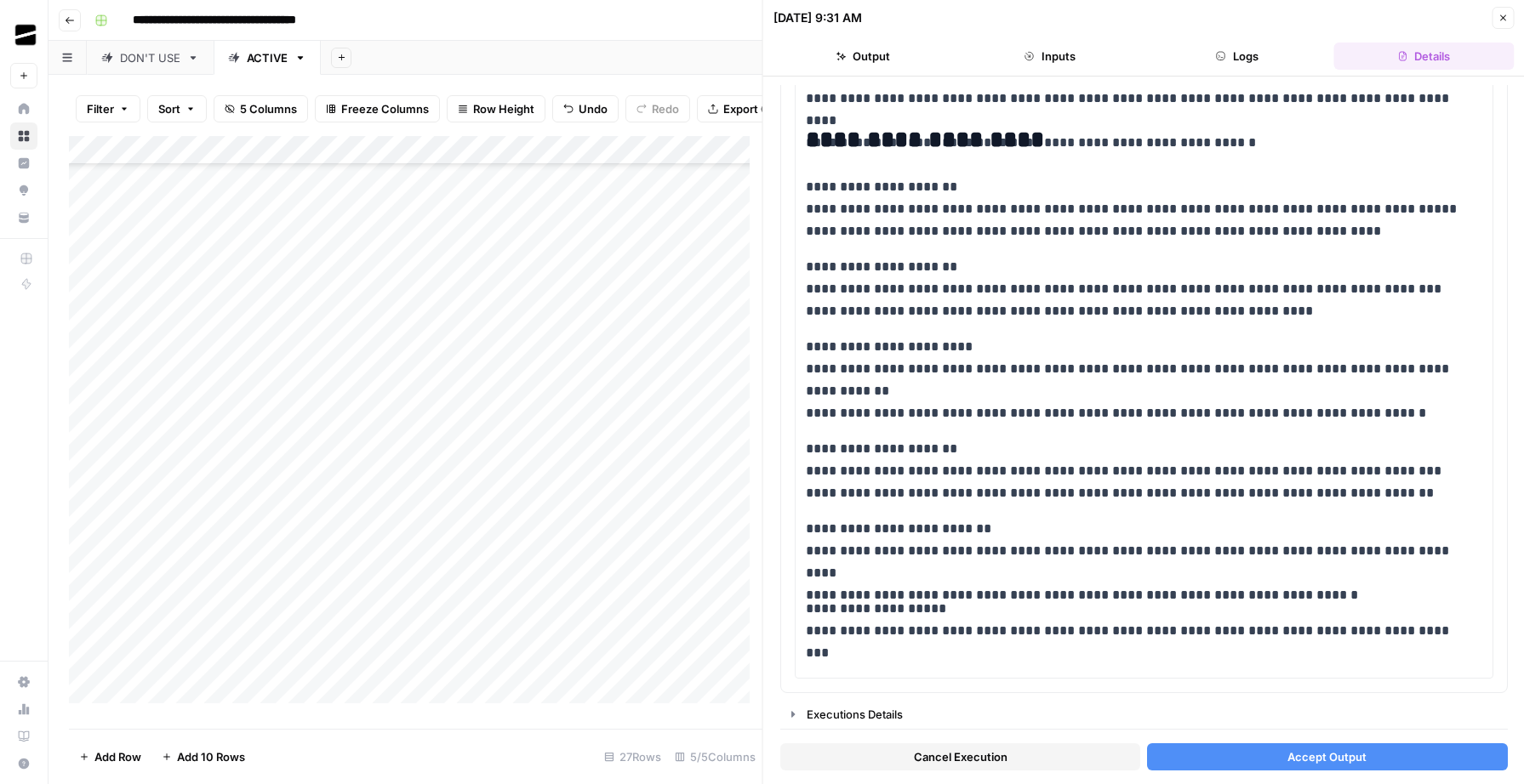  What do you see at coordinates (23, 136) in the screenshot?
I see `a: Browse` at bounding box center [23, 136].